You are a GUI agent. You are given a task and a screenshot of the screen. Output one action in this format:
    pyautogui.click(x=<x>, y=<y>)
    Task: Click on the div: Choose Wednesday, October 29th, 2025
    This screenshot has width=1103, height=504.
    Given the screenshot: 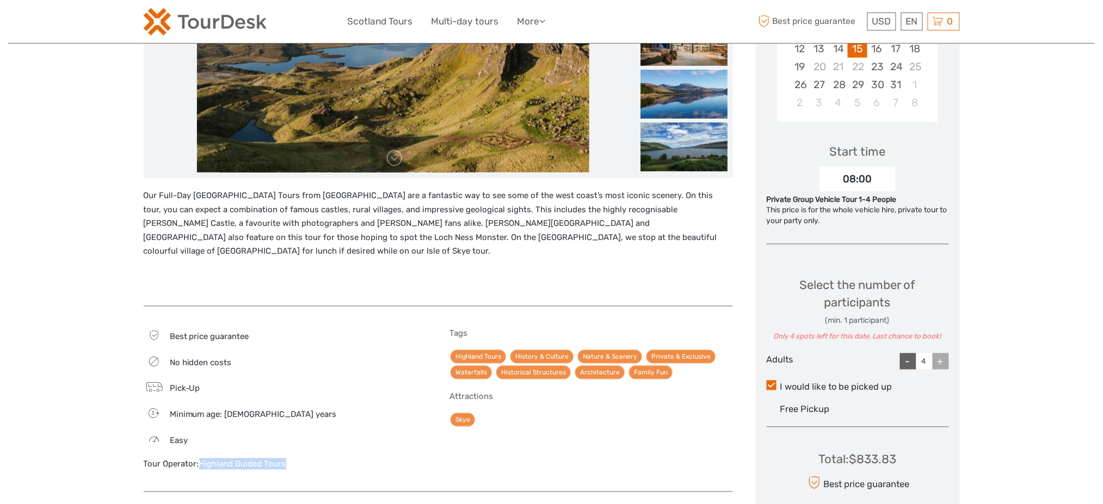 What is the action you would take?
    pyautogui.click(x=857, y=84)
    